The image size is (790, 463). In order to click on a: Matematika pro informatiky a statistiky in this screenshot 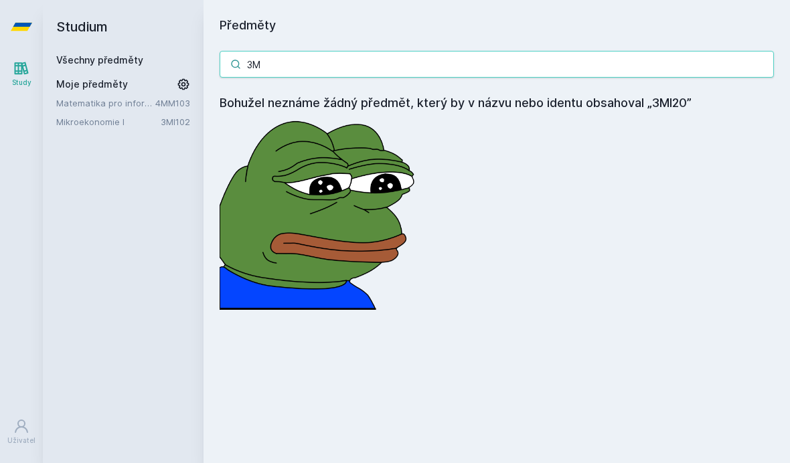, I will do `click(106, 103)`.